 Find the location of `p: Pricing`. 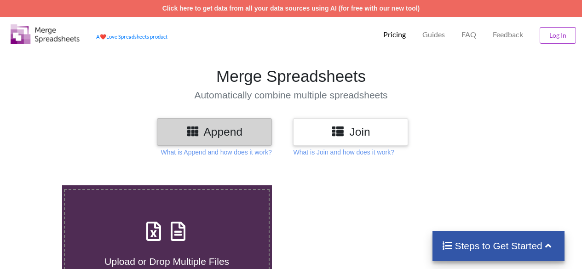

p: Pricing is located at coordinates (395, 35).